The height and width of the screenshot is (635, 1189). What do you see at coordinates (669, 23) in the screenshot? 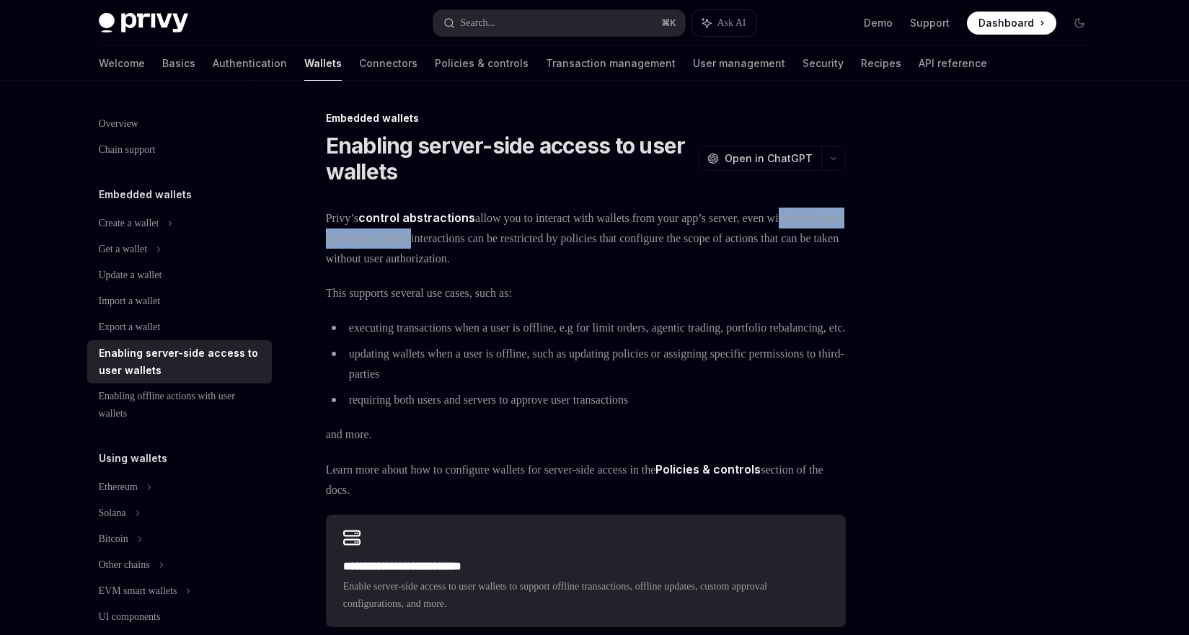
I see `span: ⌘ K` at bounding box center [669, 23].